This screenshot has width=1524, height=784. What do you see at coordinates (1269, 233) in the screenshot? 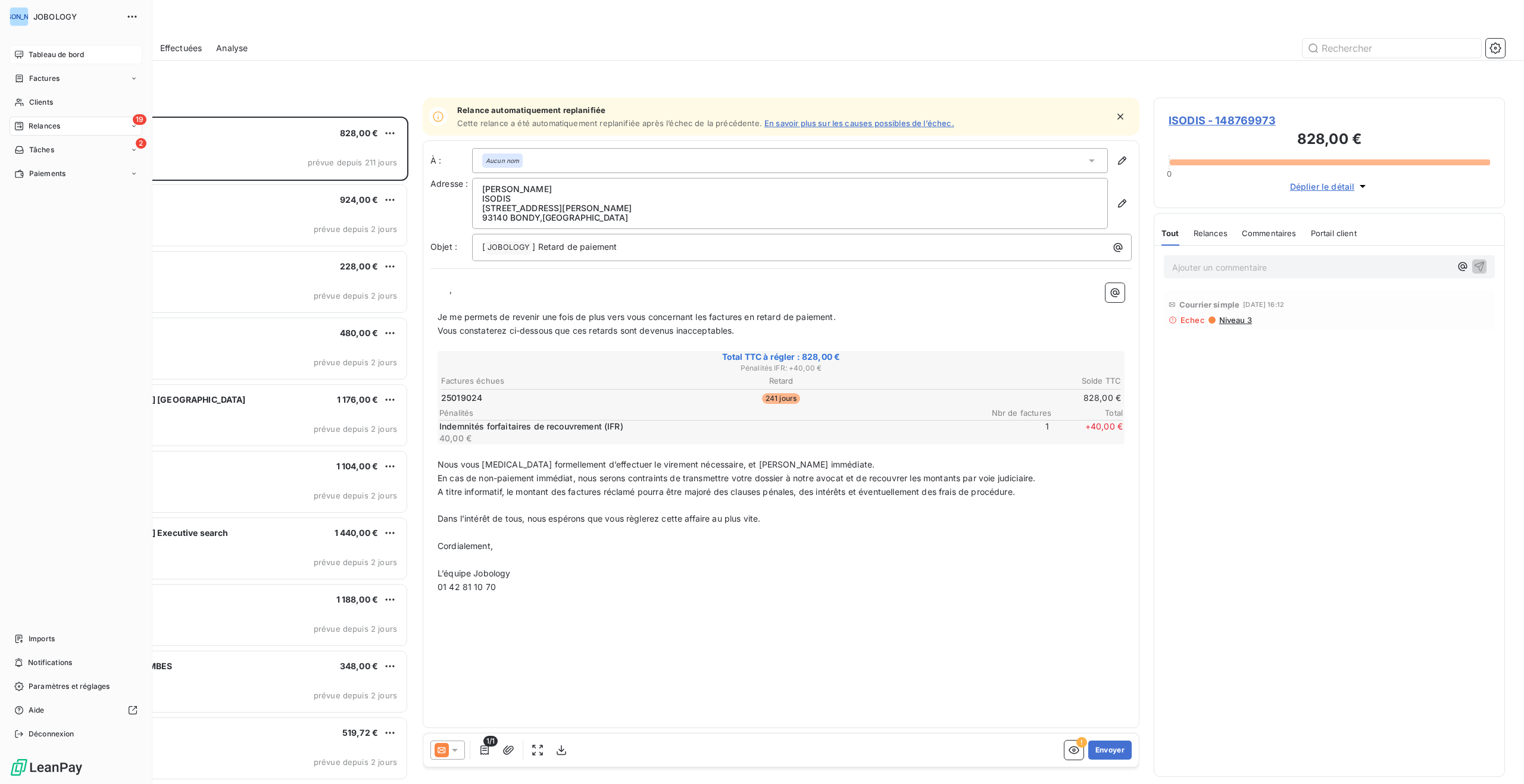
I see `span: Commentaires` at bounding box center [1269, 233].